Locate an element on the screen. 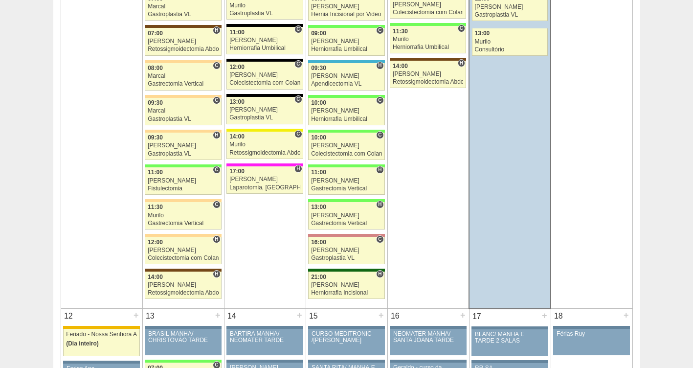 The height and width of the screenshot is (368, 693). span: 21:00 is located at coordinates (318, 277).